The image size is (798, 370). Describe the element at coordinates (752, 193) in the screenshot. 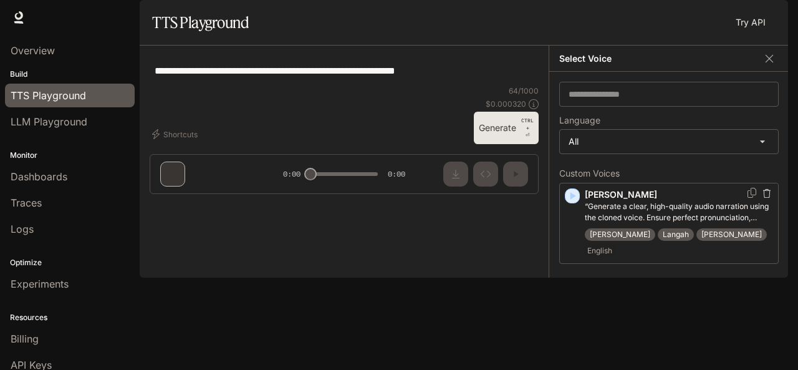

I see `button: Copy Voice ID` at that location.